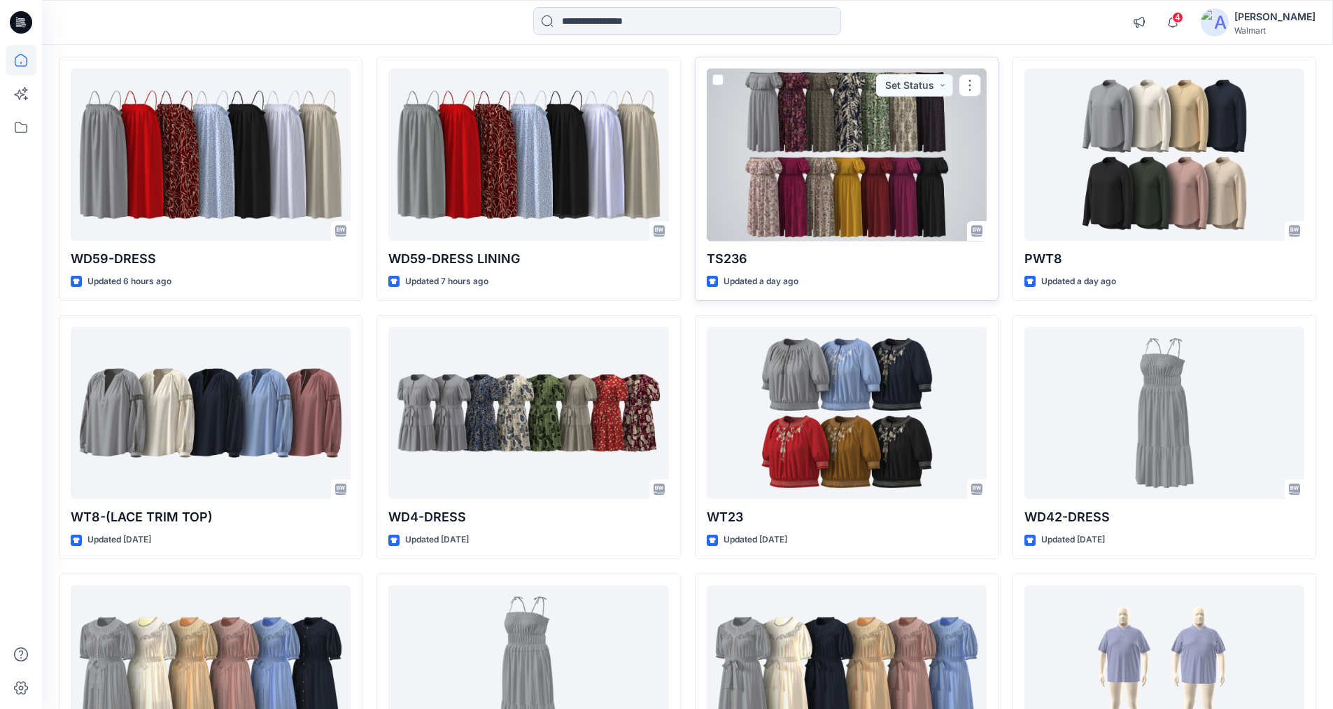 This screenshot has height=709, width=1333. Describe the element at coordinates (129, 281) in the screenshot. I see `p: Updated 6 hours ago` at that location.